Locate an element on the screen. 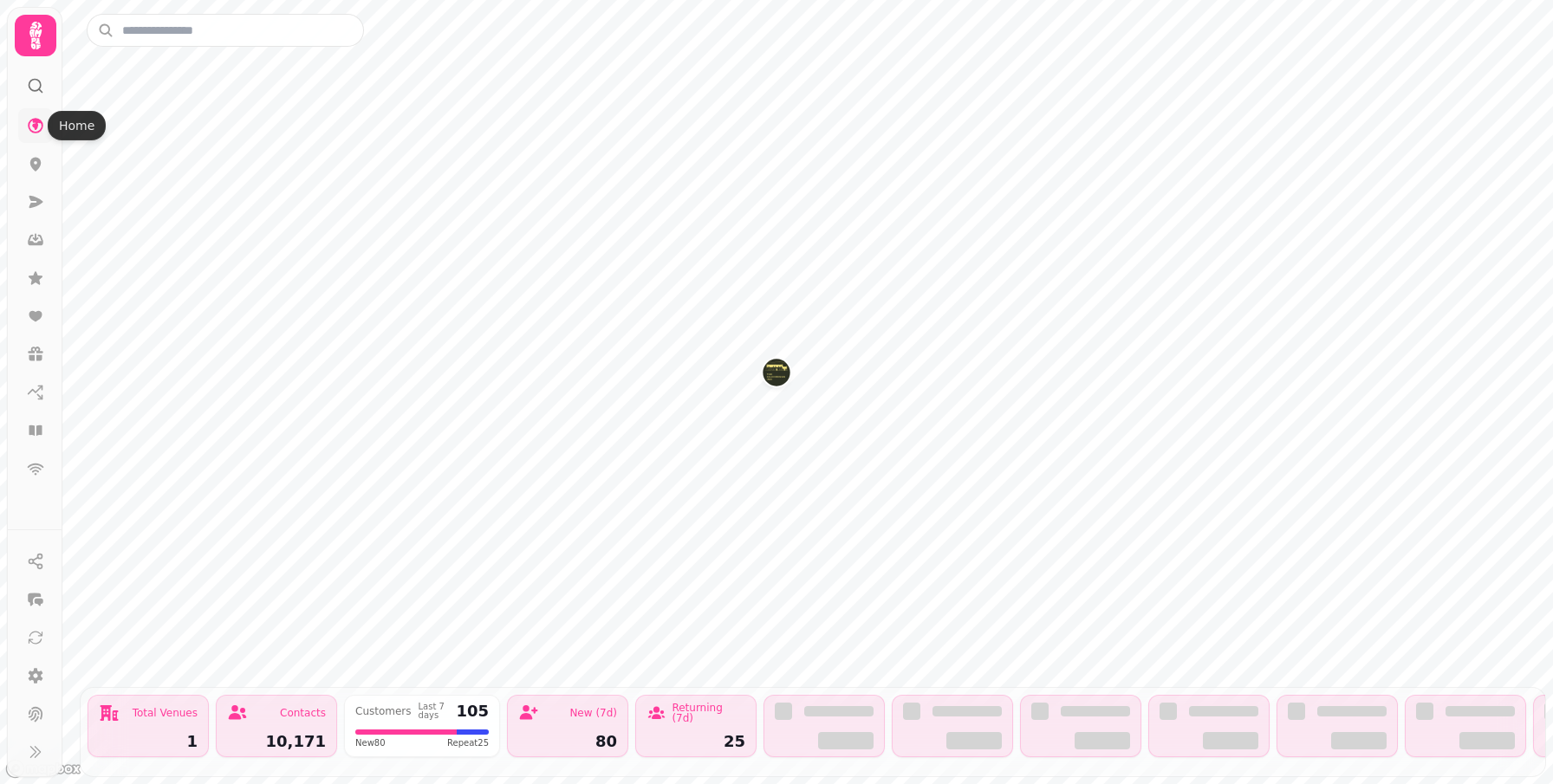  div: Last 7 days is located at coordinates (434, 711).